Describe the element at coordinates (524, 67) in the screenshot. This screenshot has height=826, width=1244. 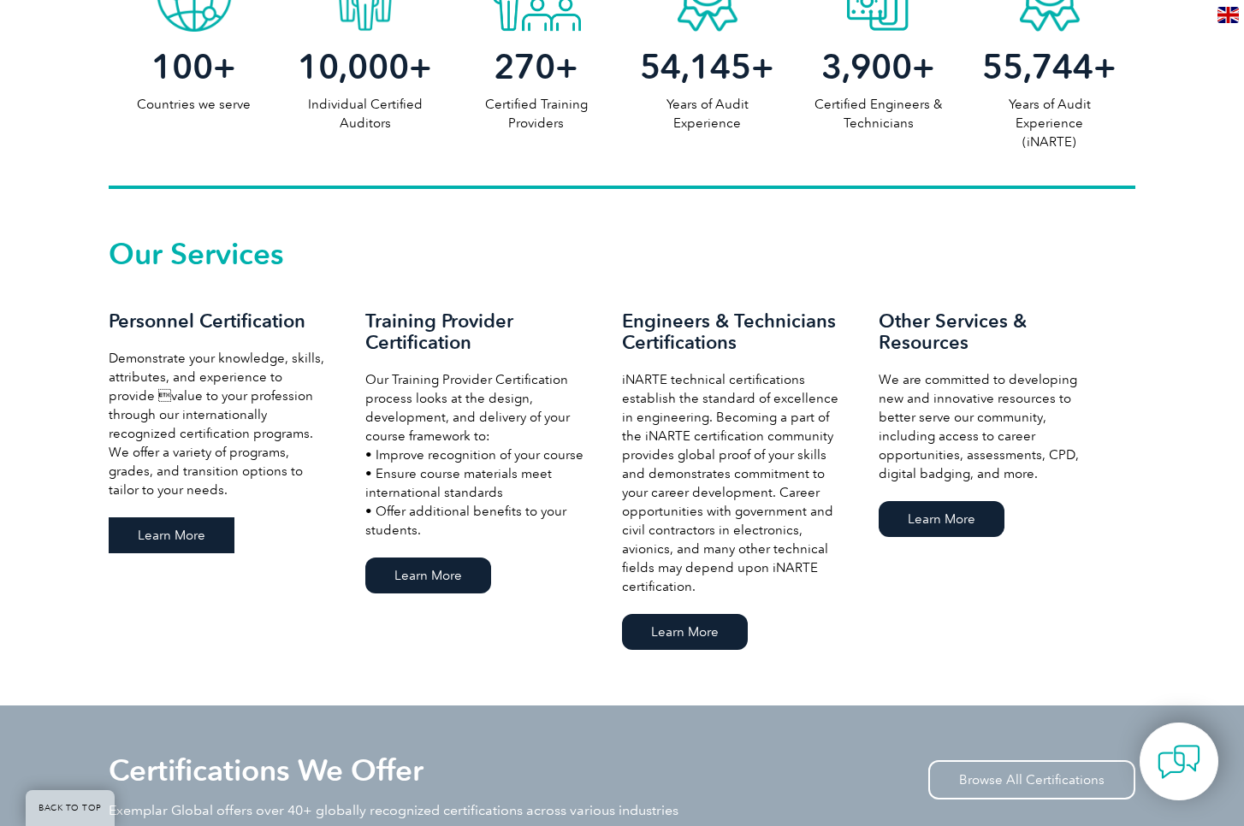
I see `span: 270` at that location.